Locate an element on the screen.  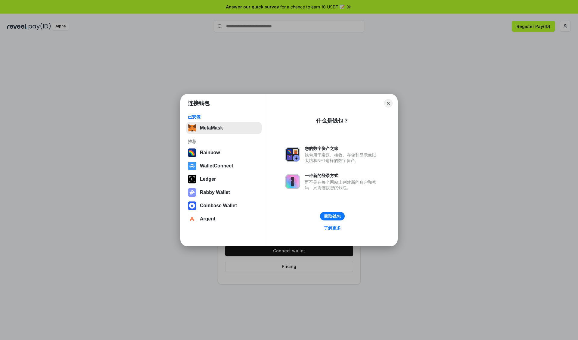
h1: 连接钱包 is located at coordinates (199, 103).